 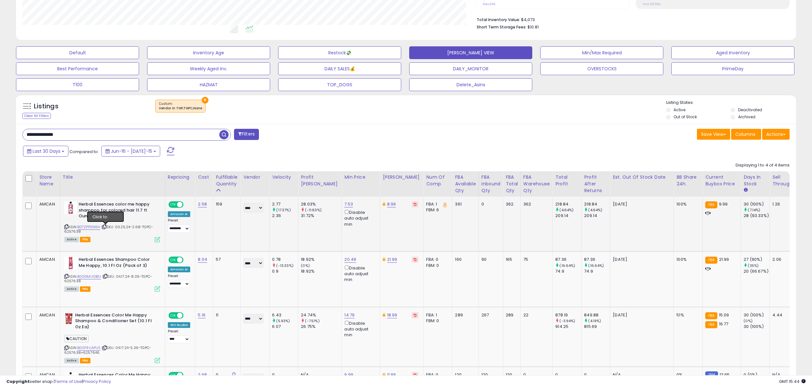 I want to click on small: Prev: 266, so click(x=489, y=4).